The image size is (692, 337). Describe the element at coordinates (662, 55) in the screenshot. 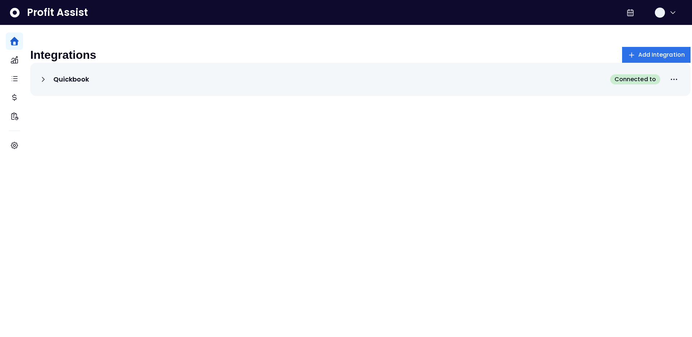

I see `span: Add Integration` at that location.